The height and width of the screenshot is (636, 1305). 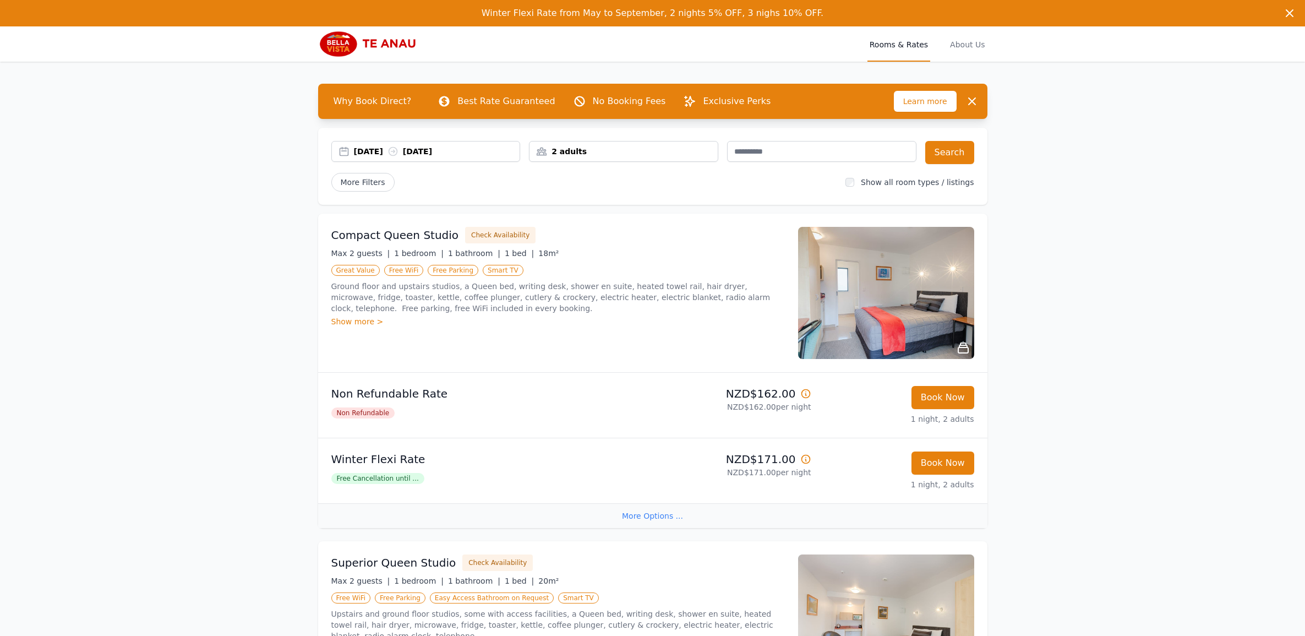 I want to click on p: Winter Flexi Rate, so click(x=490, y=459).